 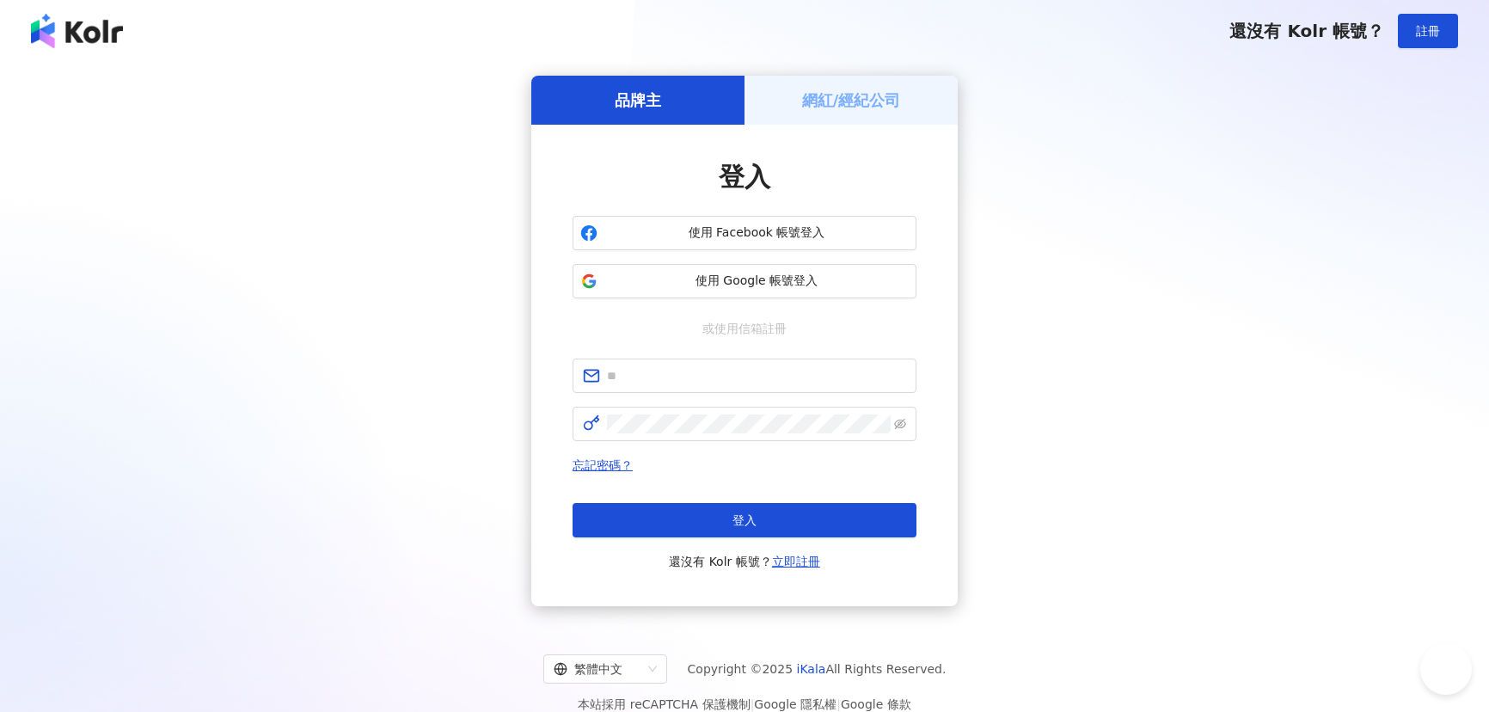 What do you see at coordinates (795, 704) in the screenshot?
I see `a: Google 隱私權` at bounding box center [795, 704].